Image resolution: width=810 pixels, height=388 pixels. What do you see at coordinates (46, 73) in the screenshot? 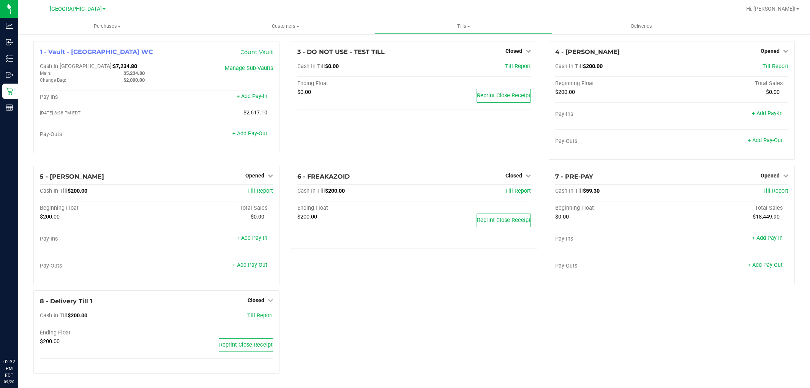
I see `span: Main:` at bounding box center [46, 73].